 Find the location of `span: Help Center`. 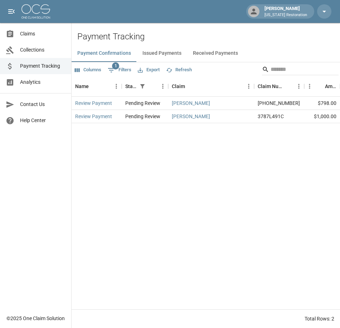

span: Help Center is located at coordinates (43, 120).